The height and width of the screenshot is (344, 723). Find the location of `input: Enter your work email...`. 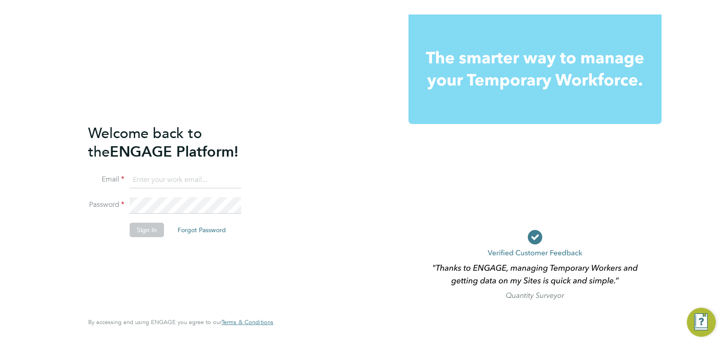

input: Enter your work email... is located at coordinates (185, 180).